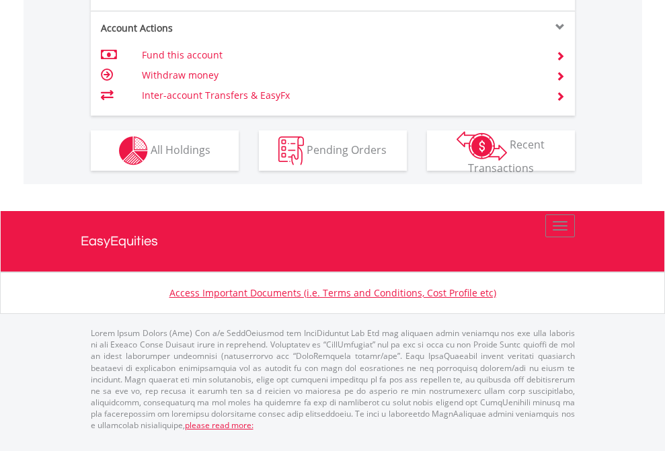 This screenshot has height=451, width=665. Describe the element at coordinates (165, 151) in the screenshot. I see `button: All Holdings` at that location.